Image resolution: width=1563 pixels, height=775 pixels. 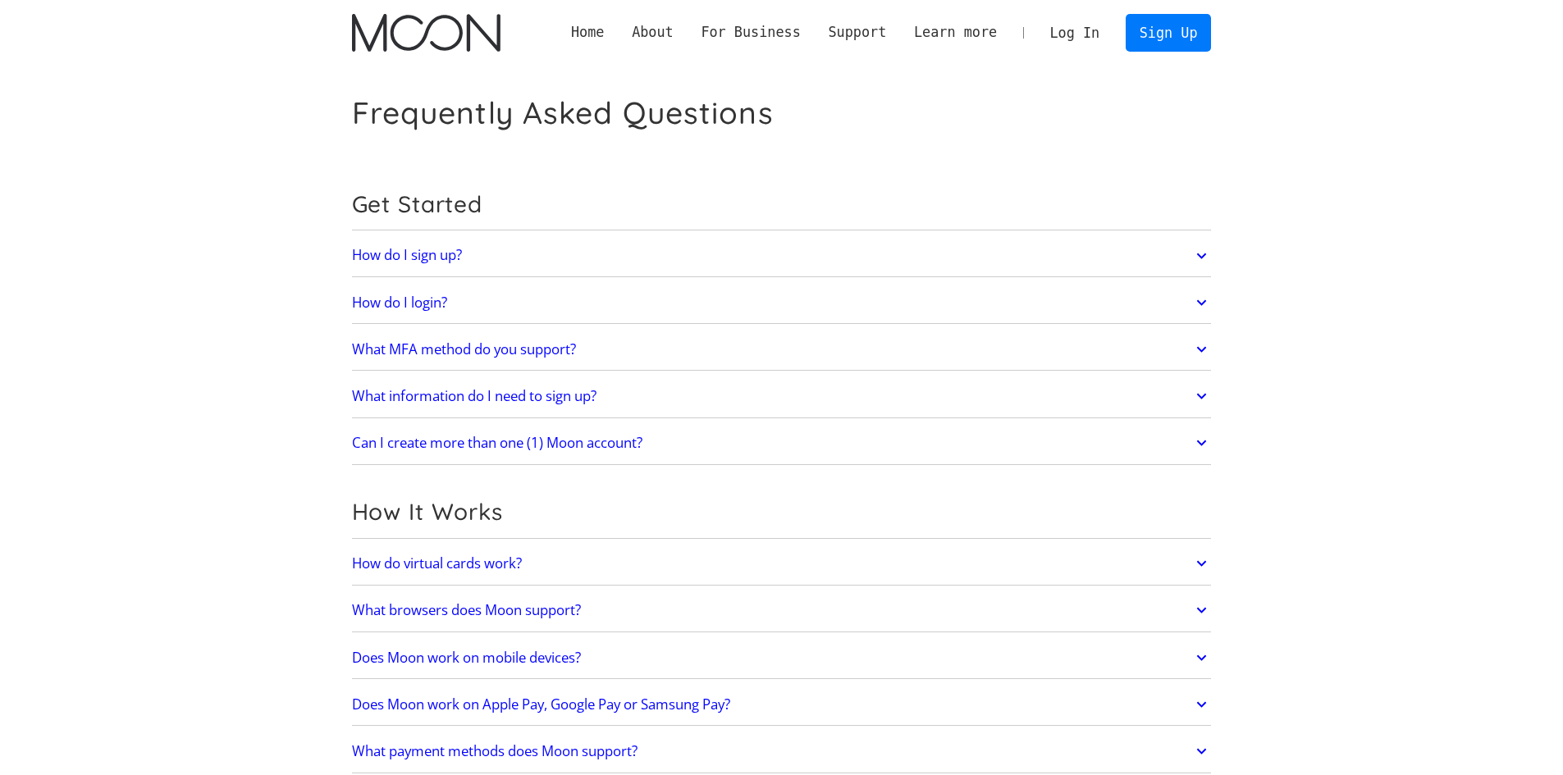 What do you see at coordinates (464, 350) in the screenshot?
I see `h2: What MFA method do you support?` at bounding box center [464, 350].